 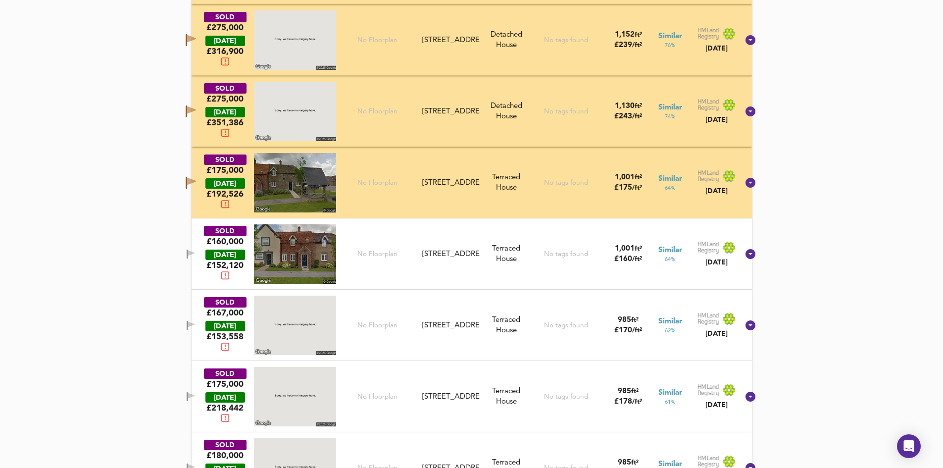 I want to click on div: Open Intercom Messenger, so click(x=909, y=446).